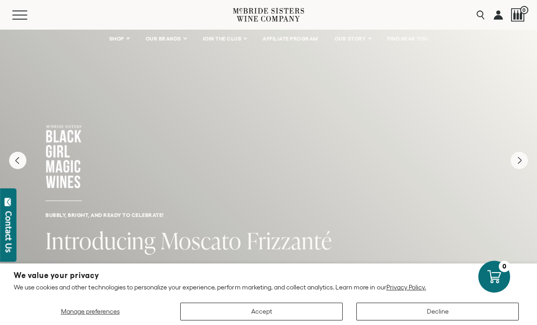  Describe the element at coordinates (261, 311) in the screenshot. I see `button: Accept` at that location.